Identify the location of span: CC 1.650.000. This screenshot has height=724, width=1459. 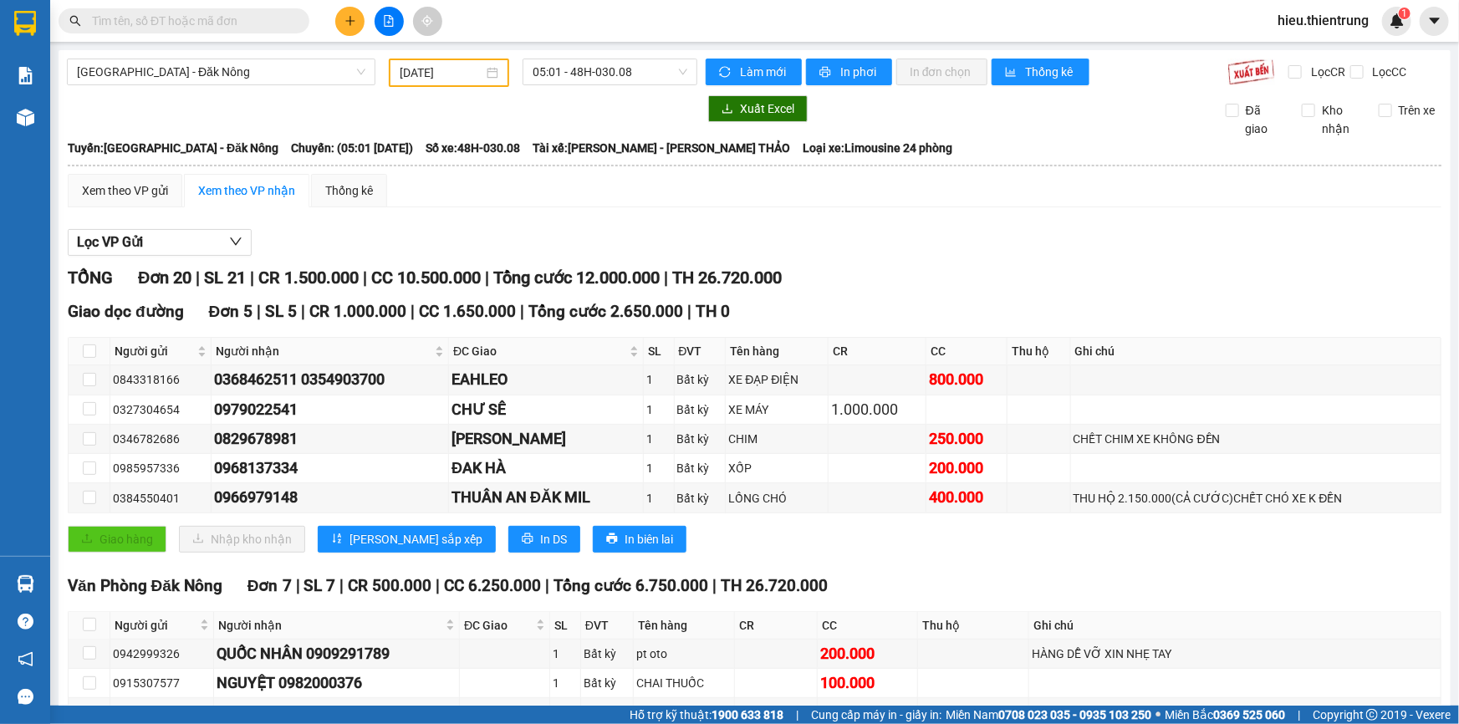
(468, 311).